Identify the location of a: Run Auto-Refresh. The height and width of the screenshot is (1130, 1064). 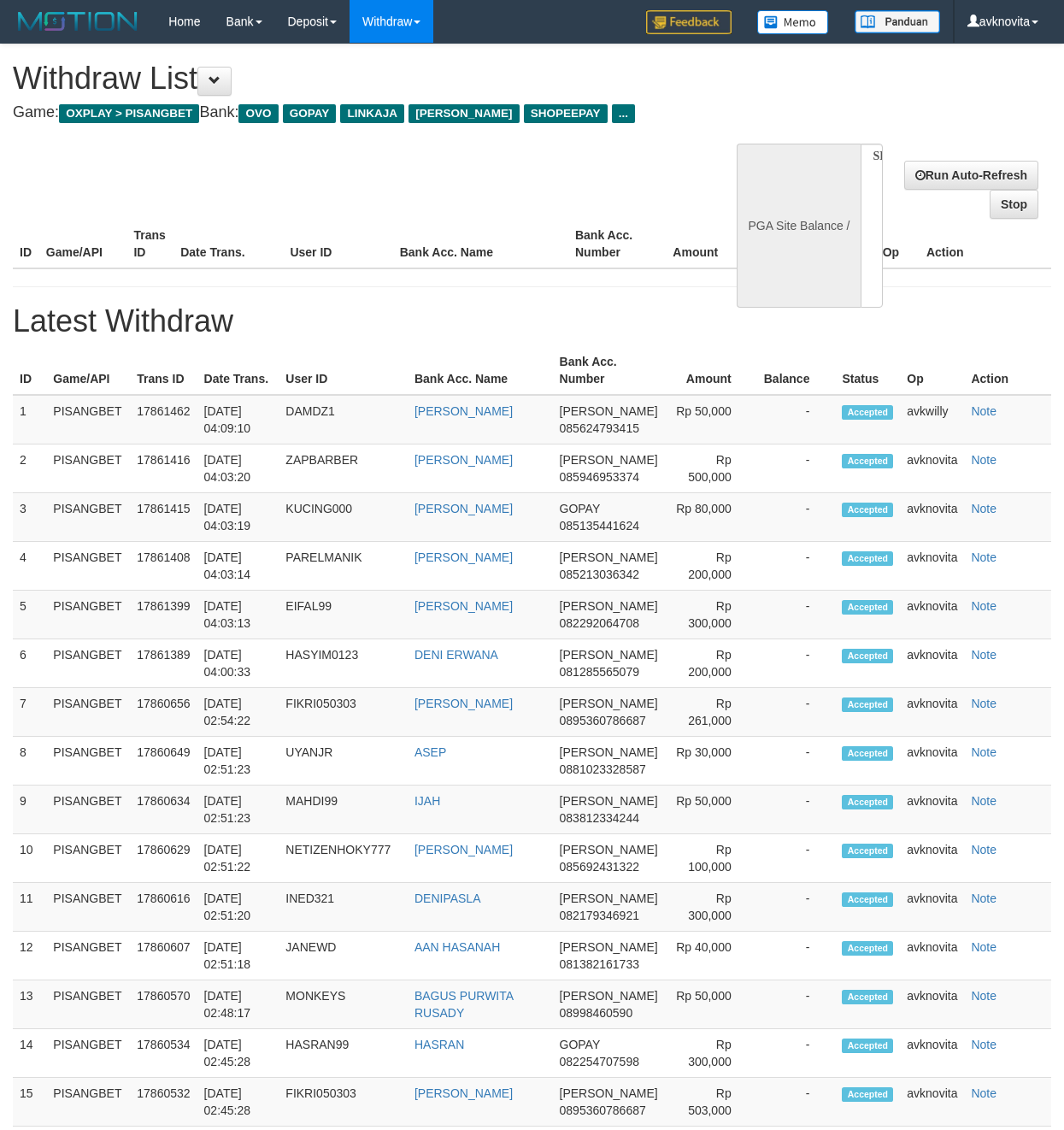
(971, 175).